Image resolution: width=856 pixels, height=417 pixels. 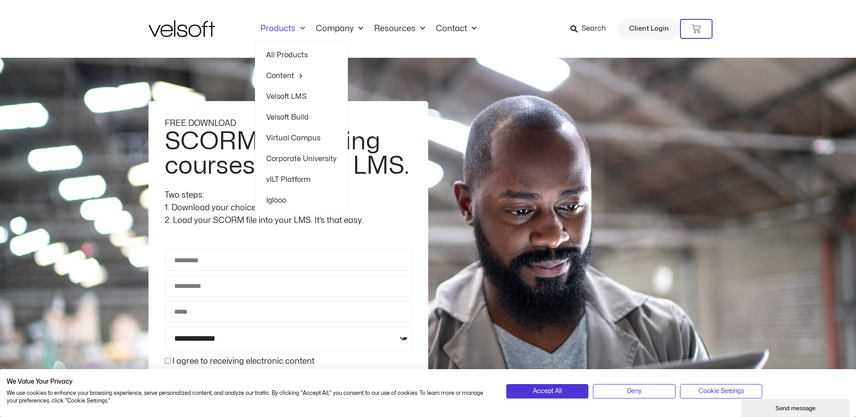 I want to click on button: Accept all cookies, so click(x=548, y=391).